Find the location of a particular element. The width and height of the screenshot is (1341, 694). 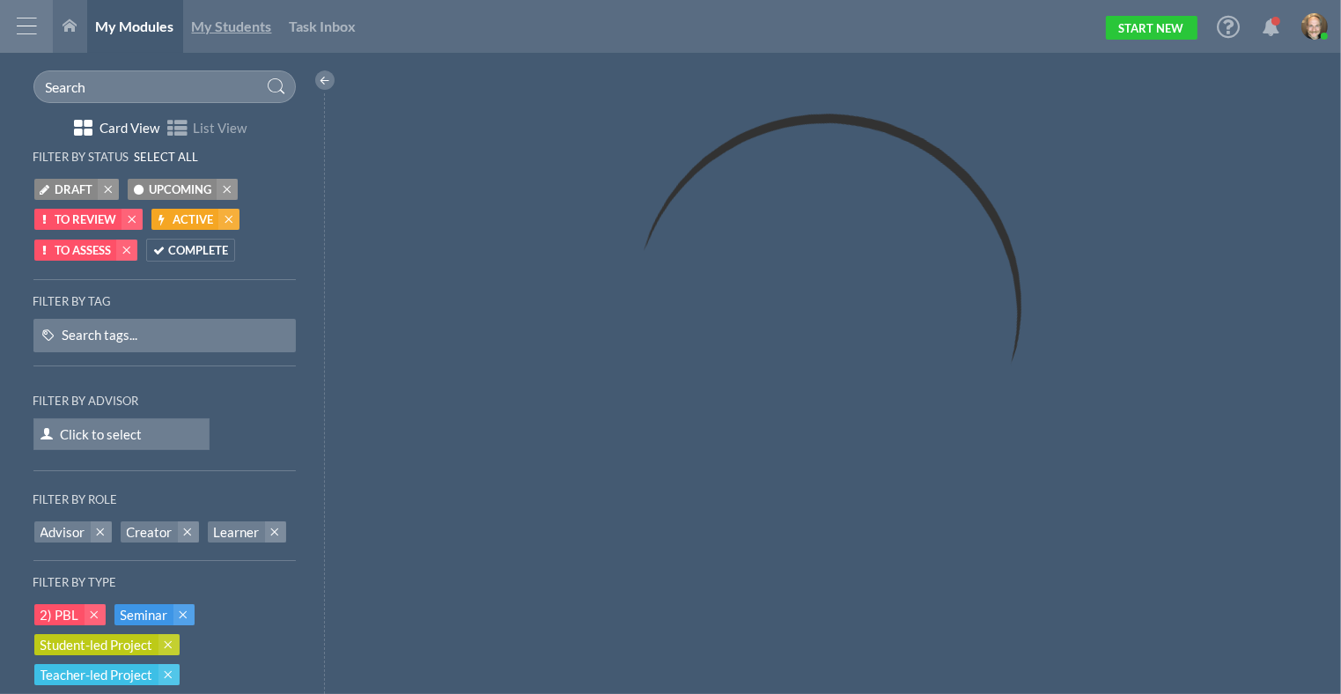

span: Creator is located at coordinates (150, 532).